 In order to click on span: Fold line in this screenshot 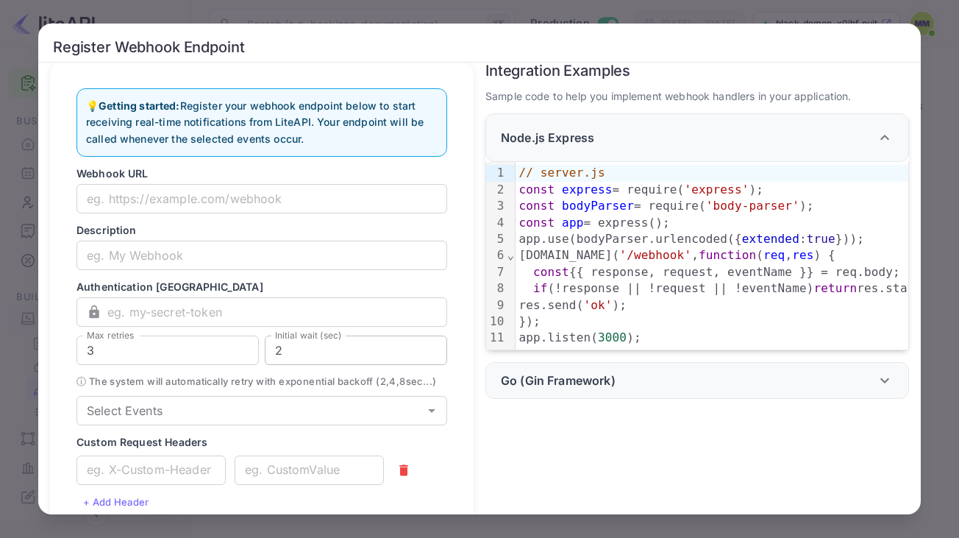, I will do `click(511, 255)`.